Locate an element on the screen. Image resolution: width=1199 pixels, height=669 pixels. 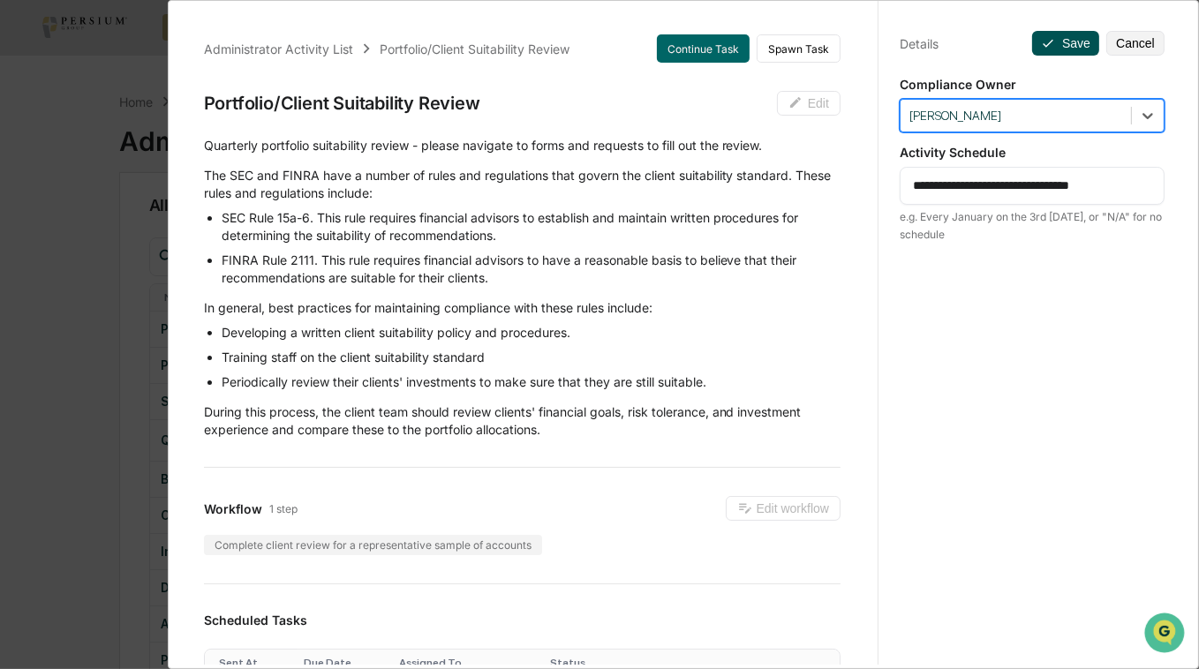
button: Spawn Task is located at coordinates (798, 49).